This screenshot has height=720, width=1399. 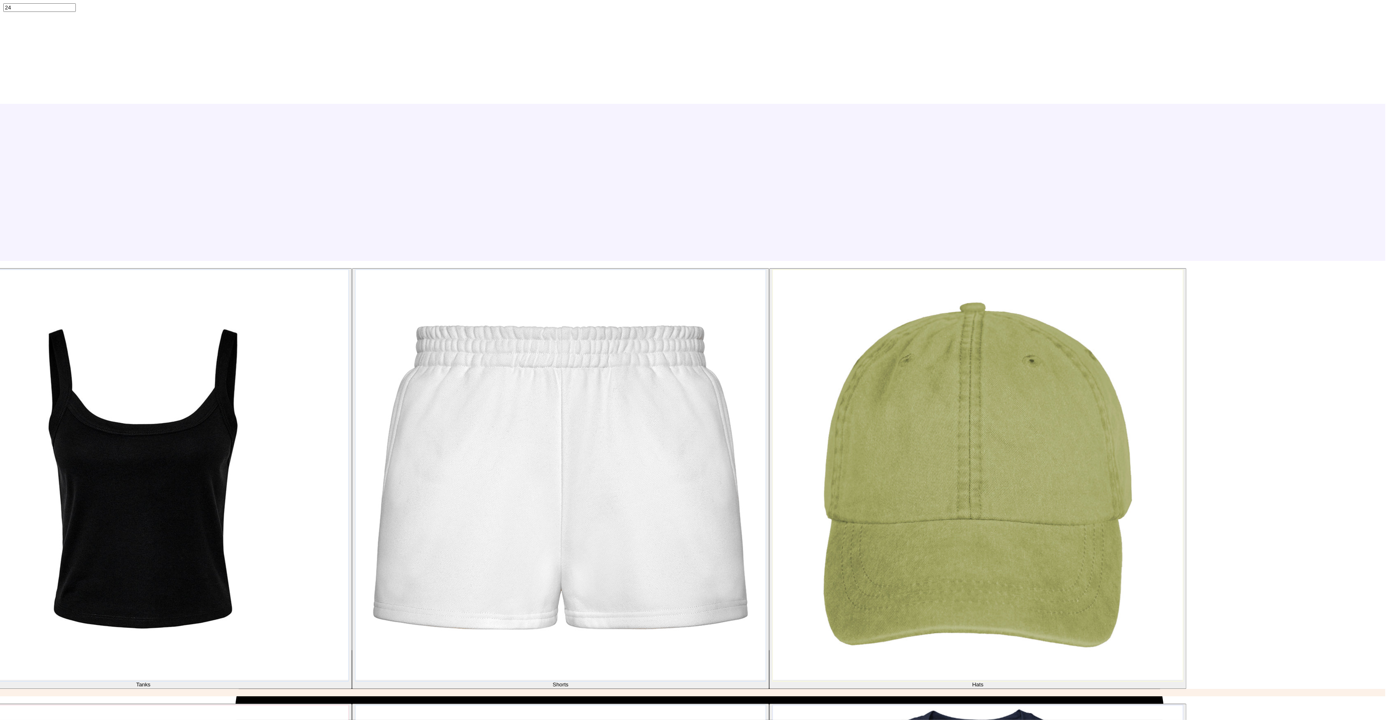 What do you see at coordinates (143, 684) in the screenshot?
I see `span: Tanks` at bounding box center [143, 684].